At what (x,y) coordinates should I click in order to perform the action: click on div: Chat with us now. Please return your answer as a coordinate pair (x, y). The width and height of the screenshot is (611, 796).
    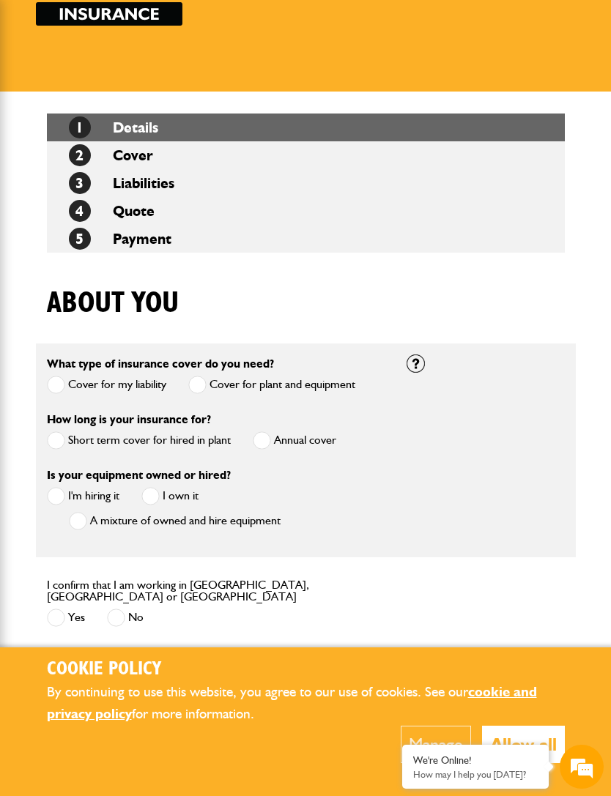
    Looking at the image, I should click on (161, 92).